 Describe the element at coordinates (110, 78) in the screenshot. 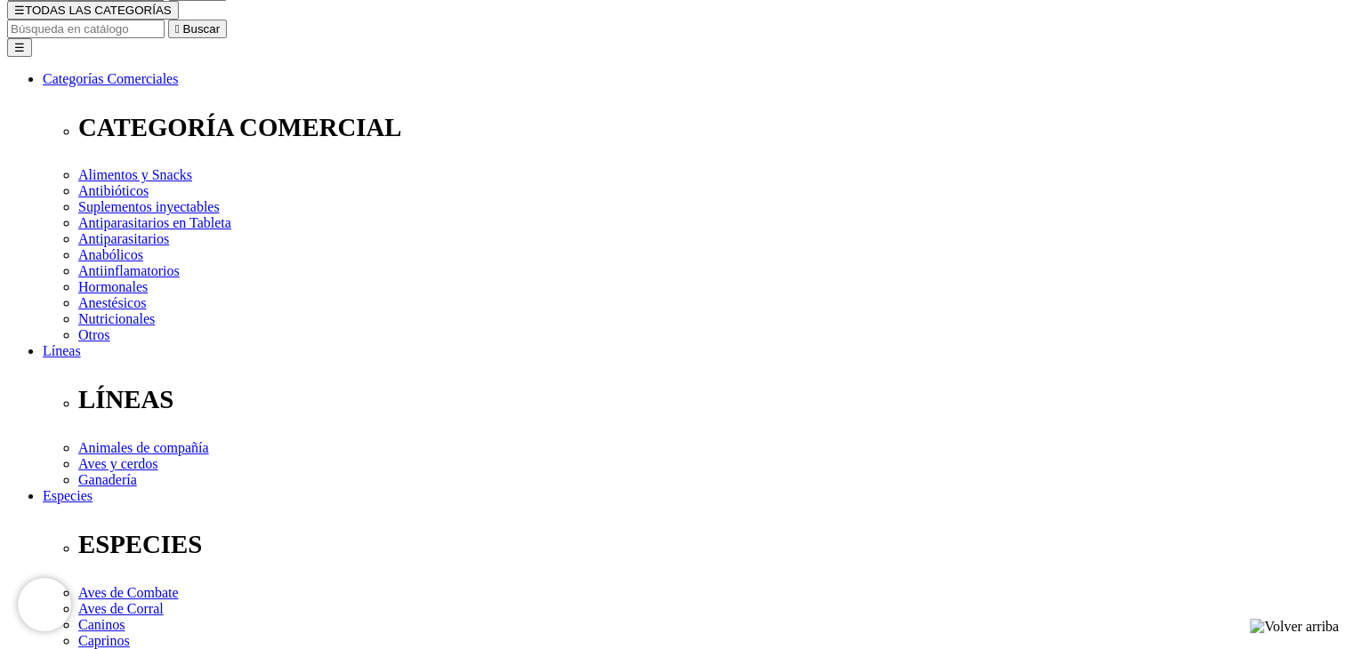

I see `span: Categorías Comerciales` at that location.